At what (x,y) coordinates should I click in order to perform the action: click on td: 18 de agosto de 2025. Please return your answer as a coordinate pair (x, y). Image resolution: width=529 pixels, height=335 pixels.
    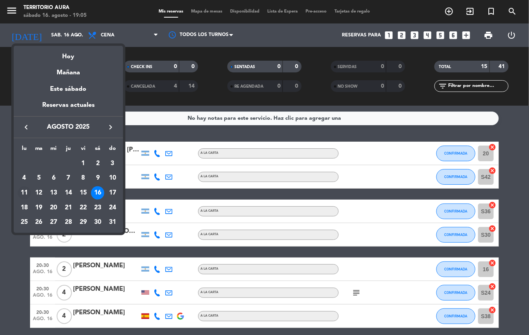
    Looking at the image, I should click on (24, 208).